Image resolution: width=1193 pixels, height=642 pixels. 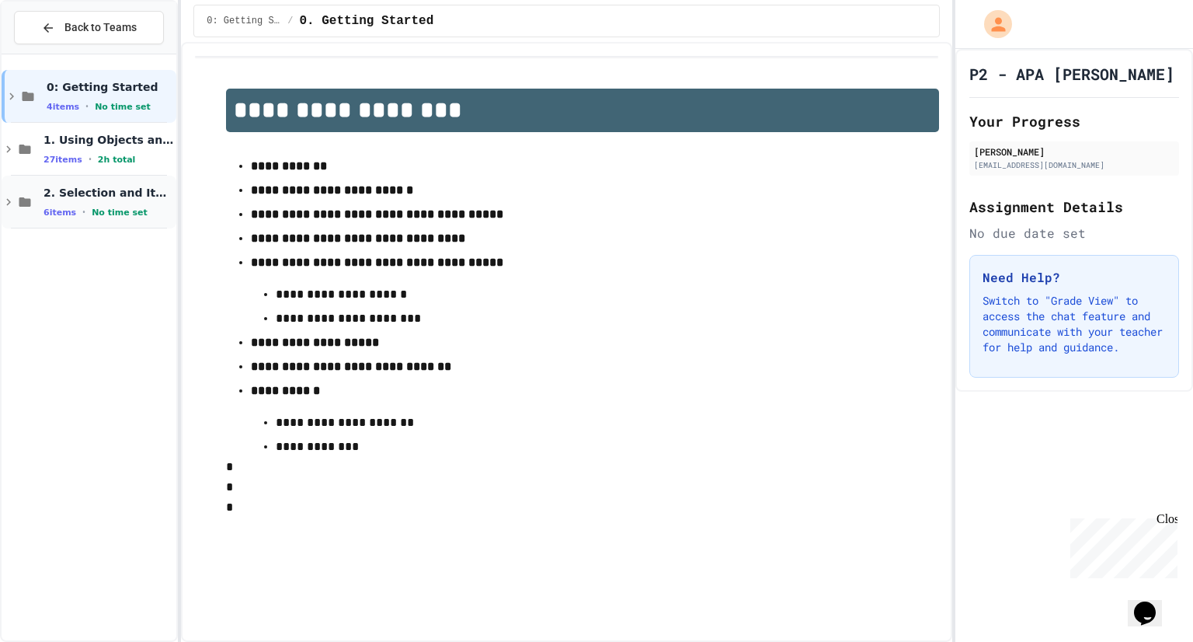 I want to click on button: Back to Teams, so click(x=89, y=27).